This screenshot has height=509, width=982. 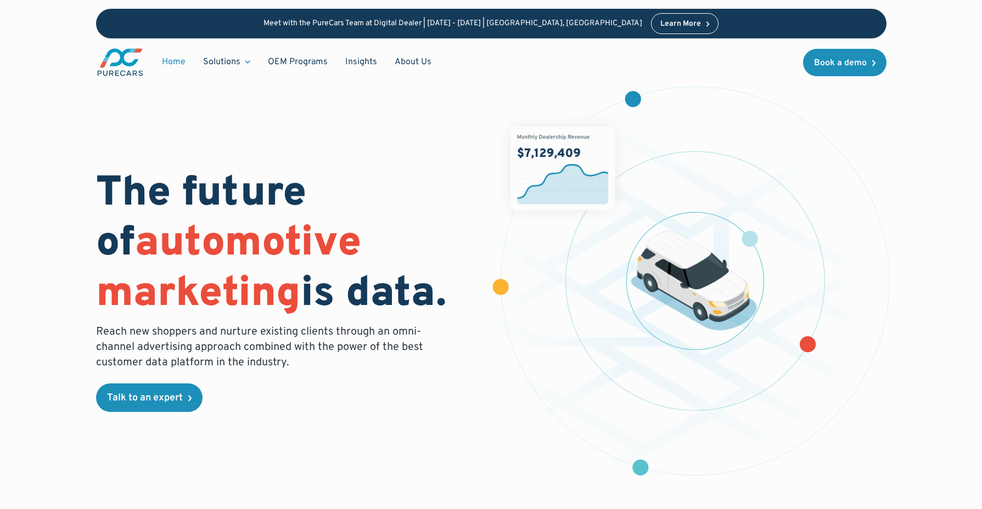 What do you see at coordinates (361, 62) in the screenshot?
I see `a: Insights` at bounding box center [361, 62].